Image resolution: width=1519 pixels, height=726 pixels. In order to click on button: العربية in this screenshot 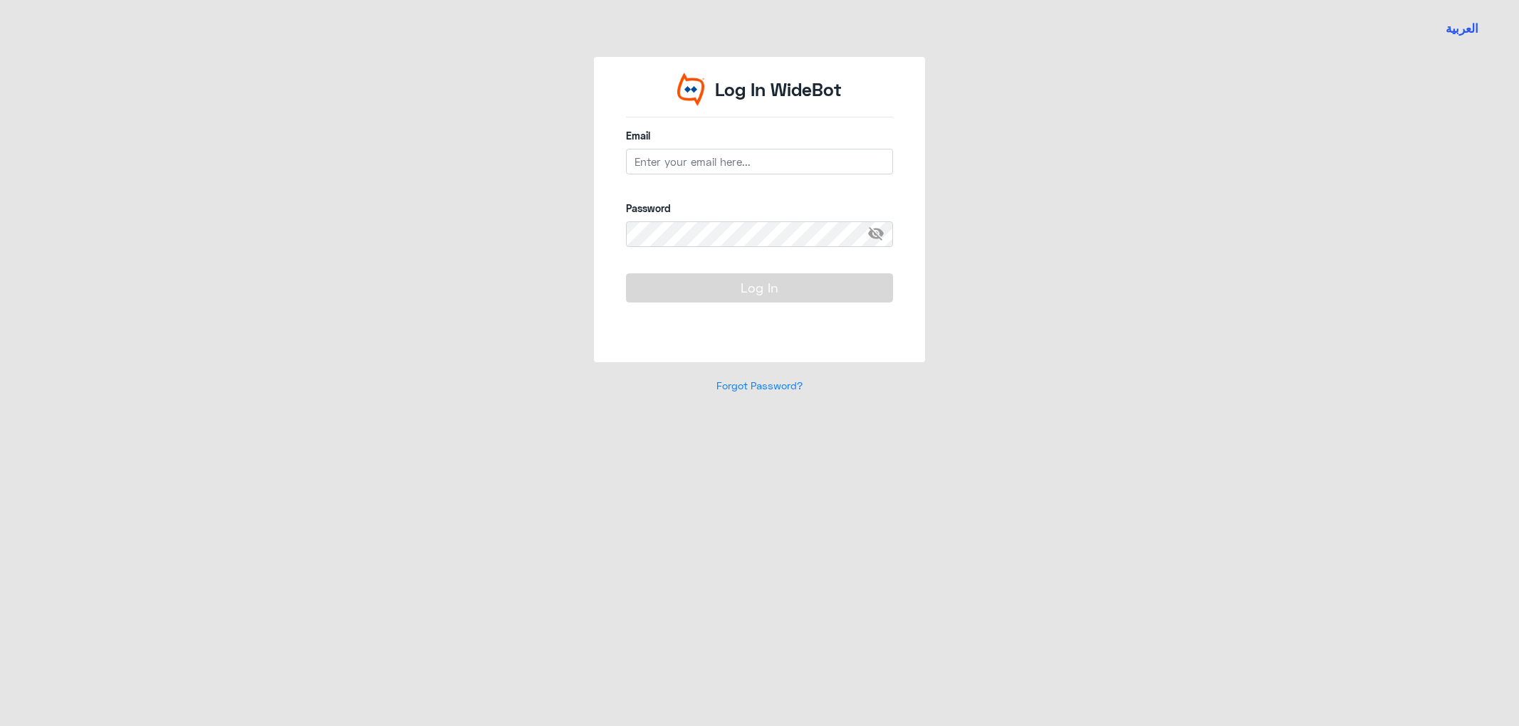, I will do `click(1462, 28)`.